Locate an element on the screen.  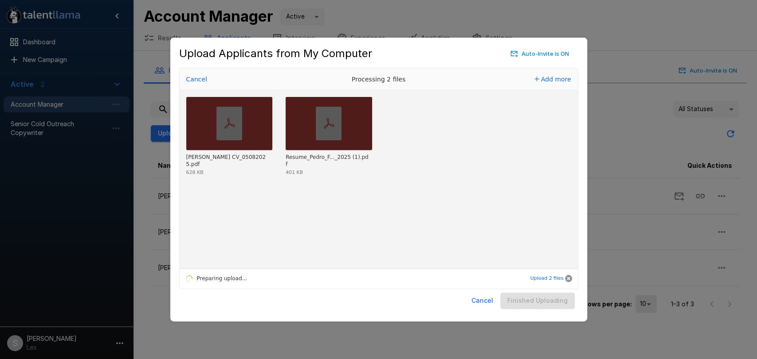
div: Preparing upload... is located at coordinates (213, 279).